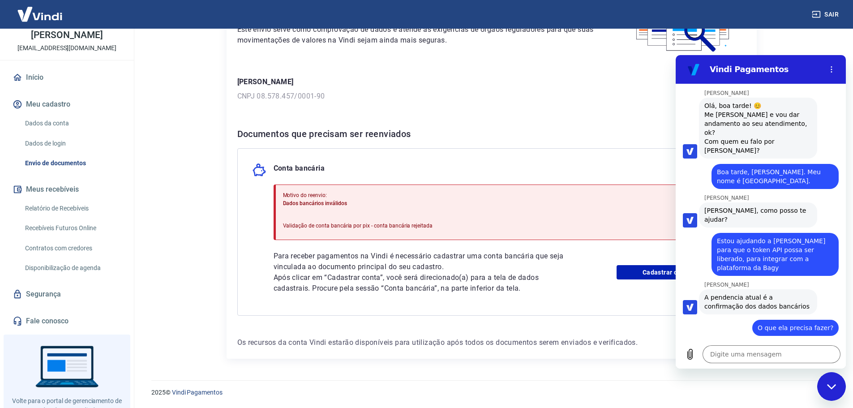 This screenshot has width=853, height=408. What do you see at coordinates (67, 77) in the screenshot?
I see `a: Início` at bounding box center [67, 77].